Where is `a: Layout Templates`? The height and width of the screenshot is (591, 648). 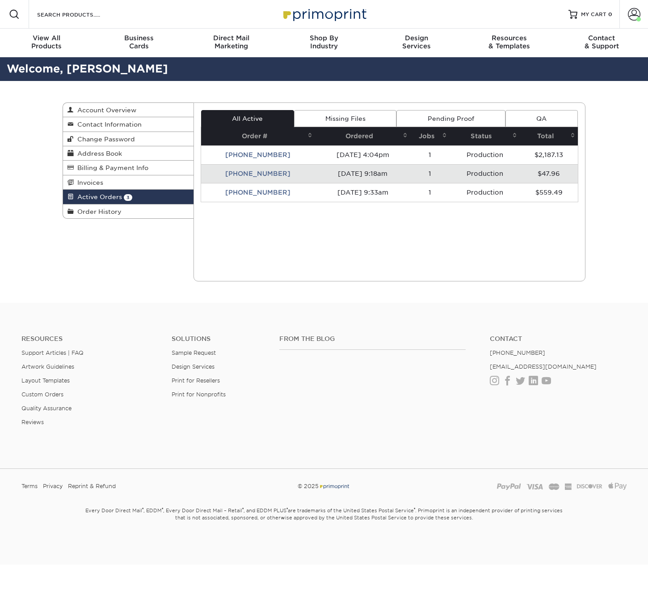 a: Layout Templates is located at coordinates (46, 380).